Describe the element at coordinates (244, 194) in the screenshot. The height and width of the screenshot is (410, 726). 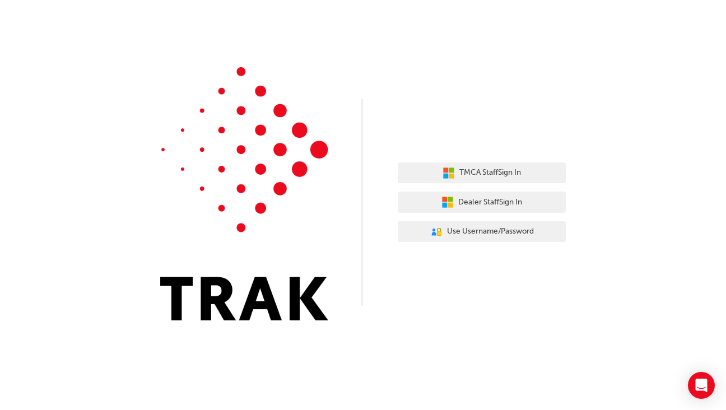
I see `img: Trak` at that location.